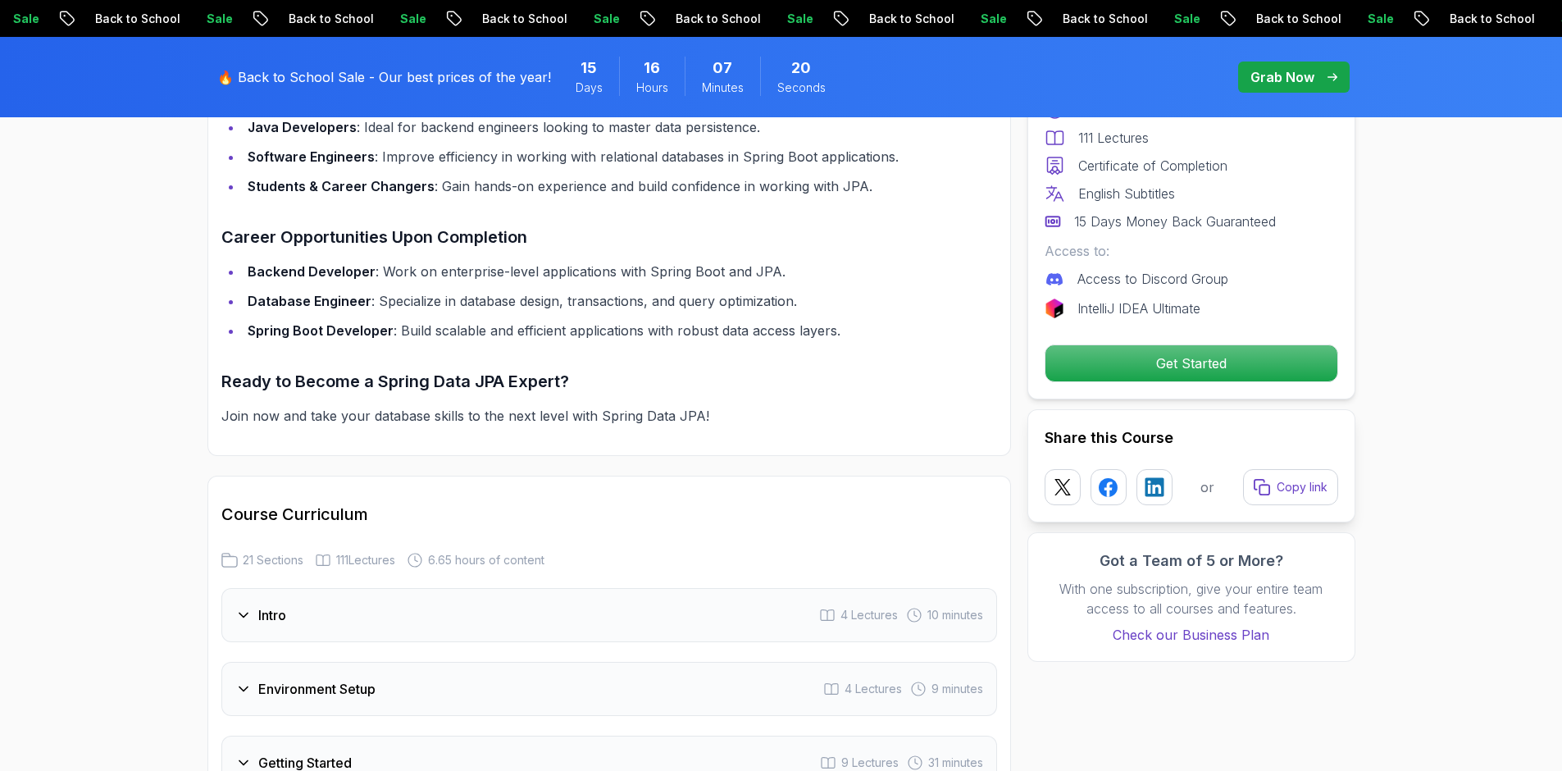 The image size is (1562, 771). I want to click on span: 15 Days, so click(589, 68).